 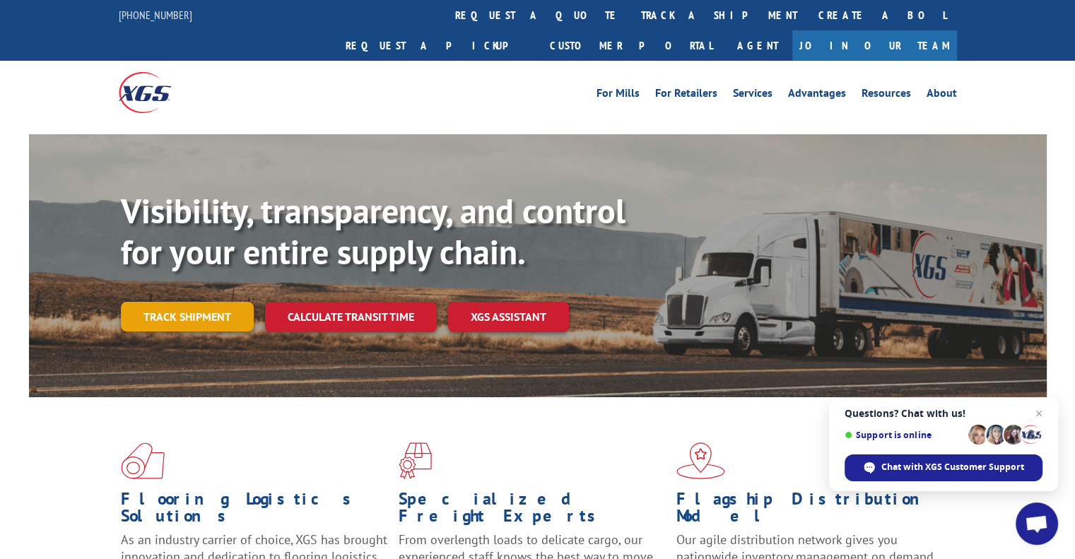 What do you see at coordinates (143, 461) in the screenshot?
I see `img: xgs-icon-total-supply-chain-intelligence-red` at bounding box center [143, 461].